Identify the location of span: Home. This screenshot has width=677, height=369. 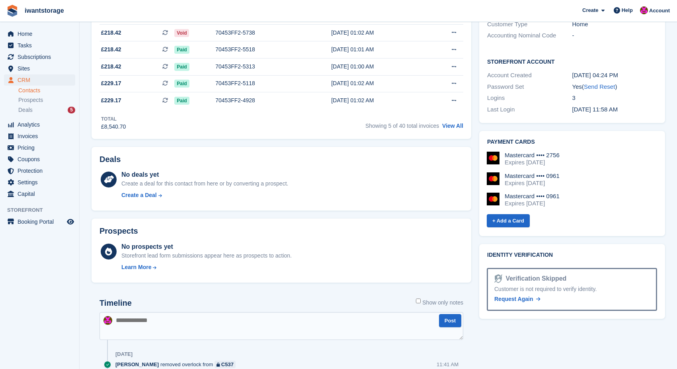
(41, 34).